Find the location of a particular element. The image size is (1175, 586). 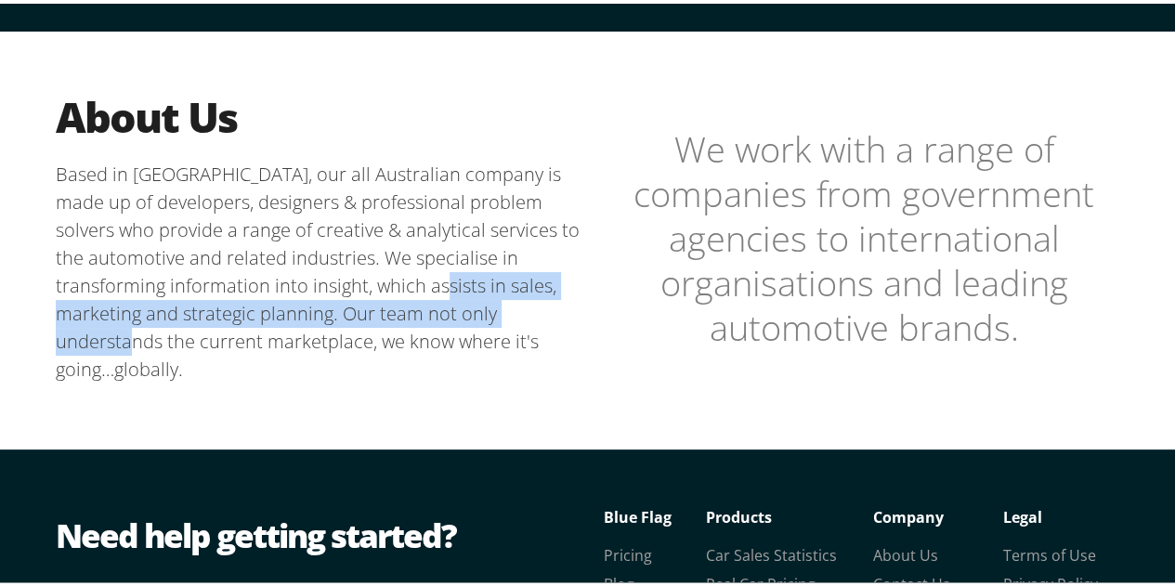

a: Terms of Use is located at coordinates (1050, 552).